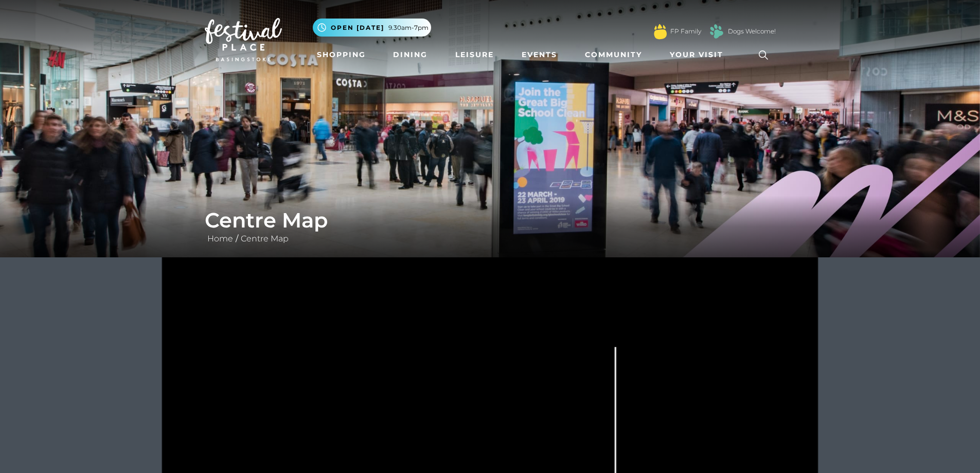 Image resolution: width=980 pixels, height=473 pixels. I want to click on a: Events, so click(539, 55).